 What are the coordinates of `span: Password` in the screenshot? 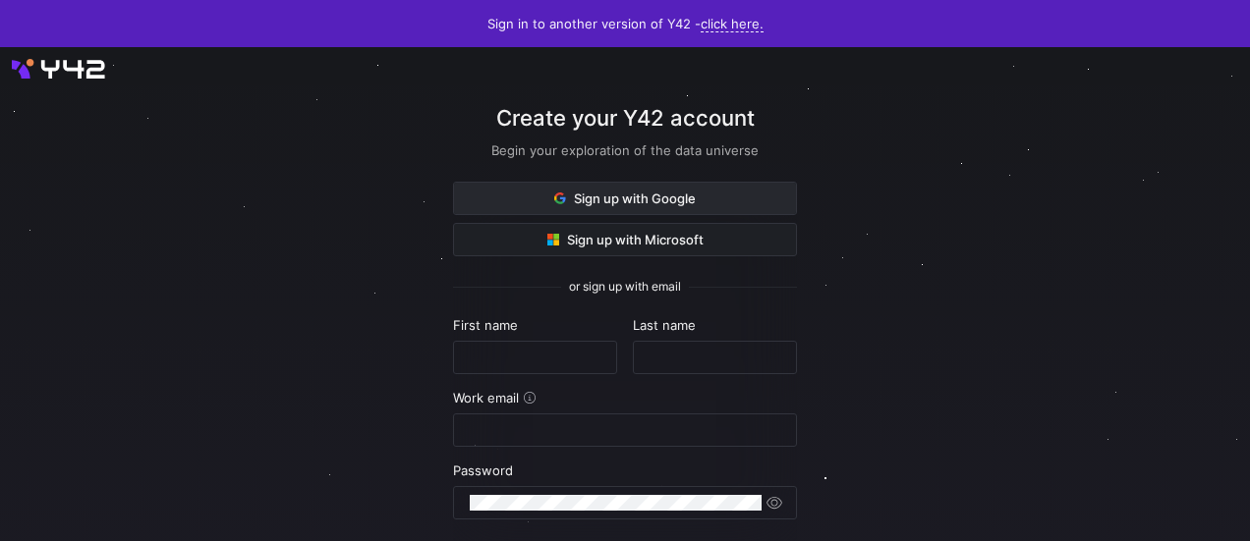 It's located at (483, 471).